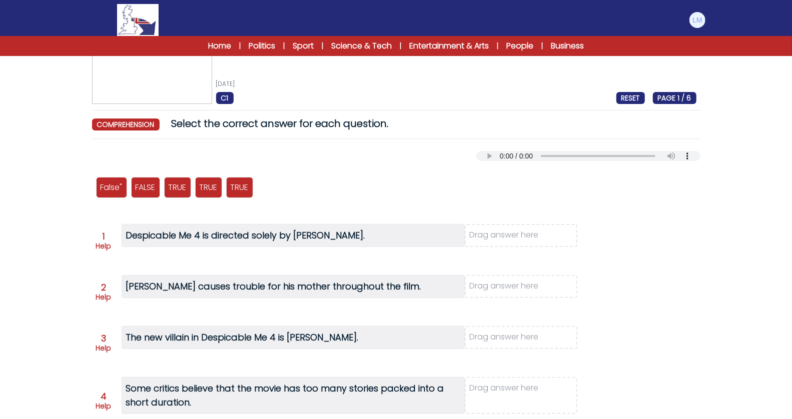 This screenshot has height=419, width=792. What do you see at coordinates (303, 46) in the screenshot?
I see `a: Sport` at bounding box center [303, 46].